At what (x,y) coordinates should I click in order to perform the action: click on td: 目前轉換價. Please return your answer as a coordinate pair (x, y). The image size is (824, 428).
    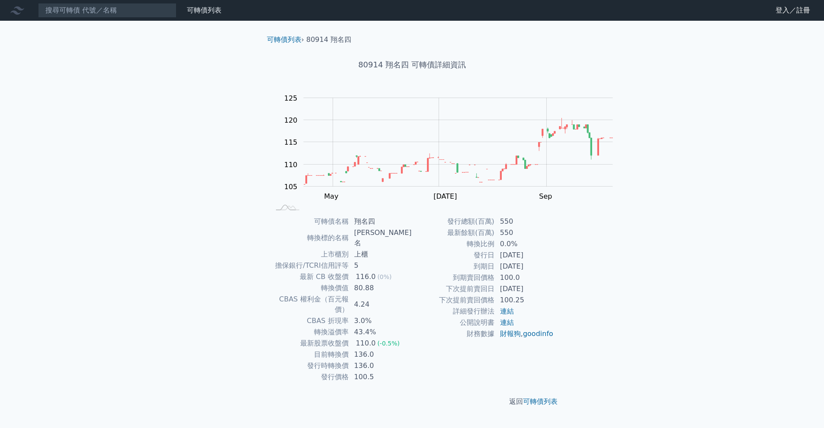
    Looking at the image, I should click on (310, 355).